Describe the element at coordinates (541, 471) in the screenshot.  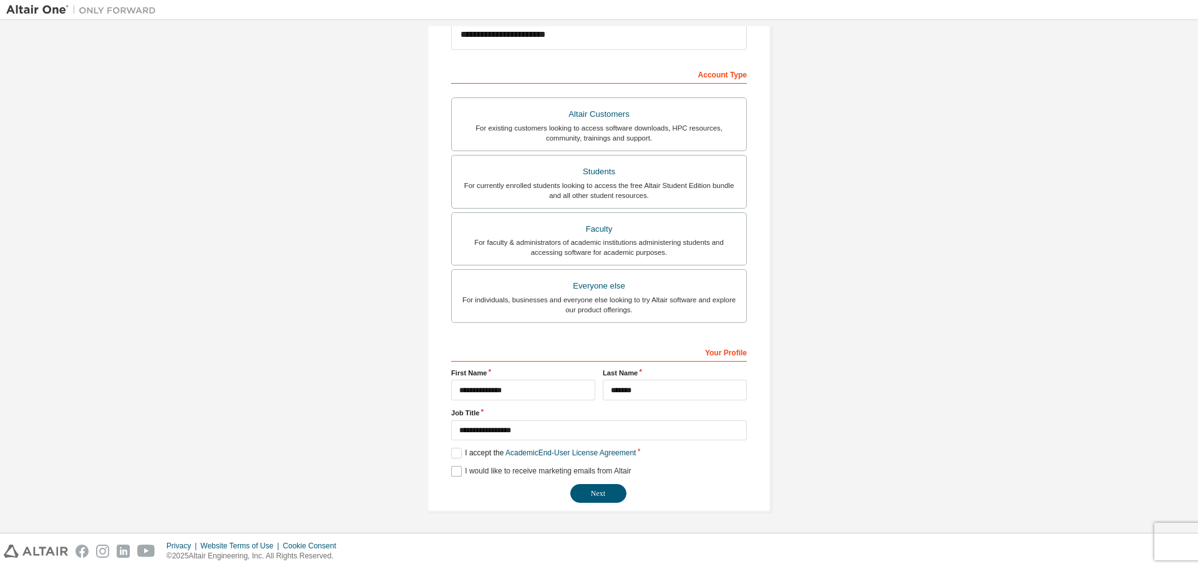
I see `label: I would like to receive marketing emails from Altair` at that location.